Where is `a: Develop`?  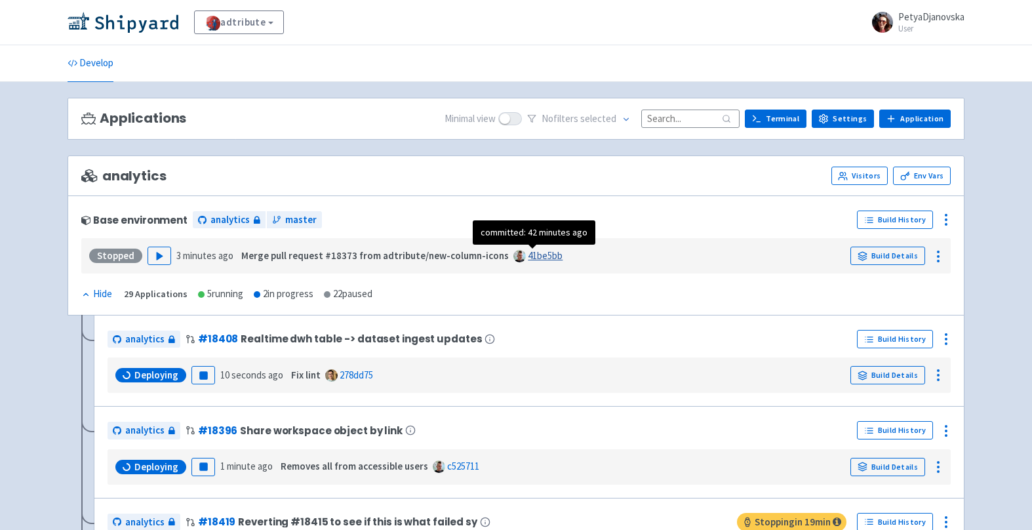 a: Develop is located at coordinates (90, 64).